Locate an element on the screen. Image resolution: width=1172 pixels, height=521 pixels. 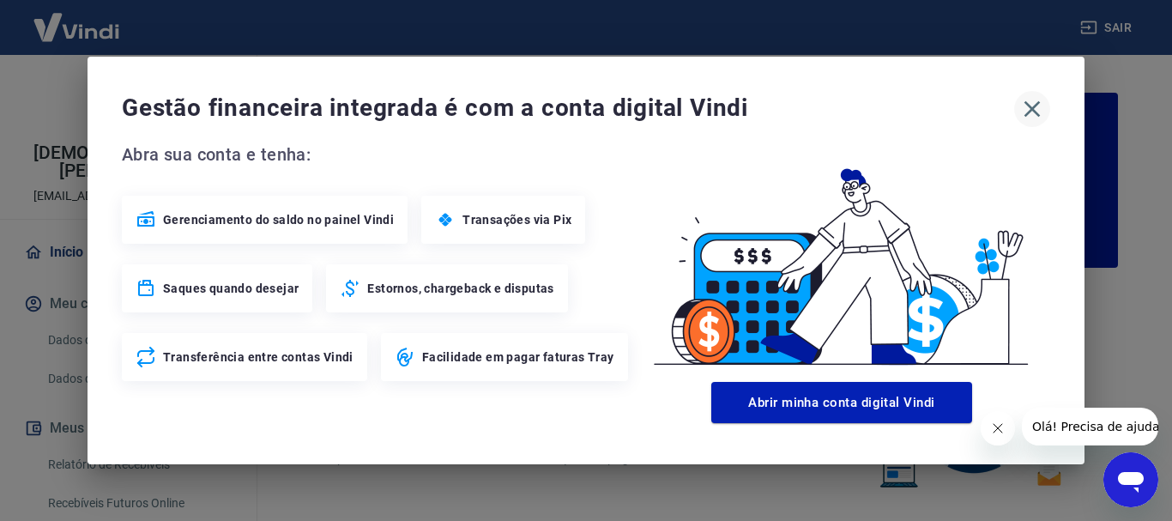
span: Facilidade em pagar faturas Tray is located at coordinates (518, 357).